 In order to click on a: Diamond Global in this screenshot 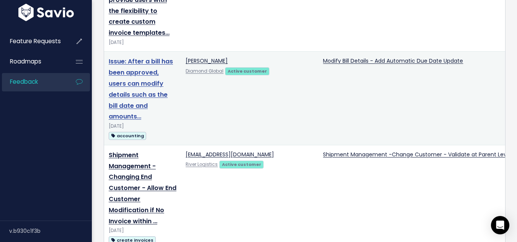, I will do `click(204, 71)`.